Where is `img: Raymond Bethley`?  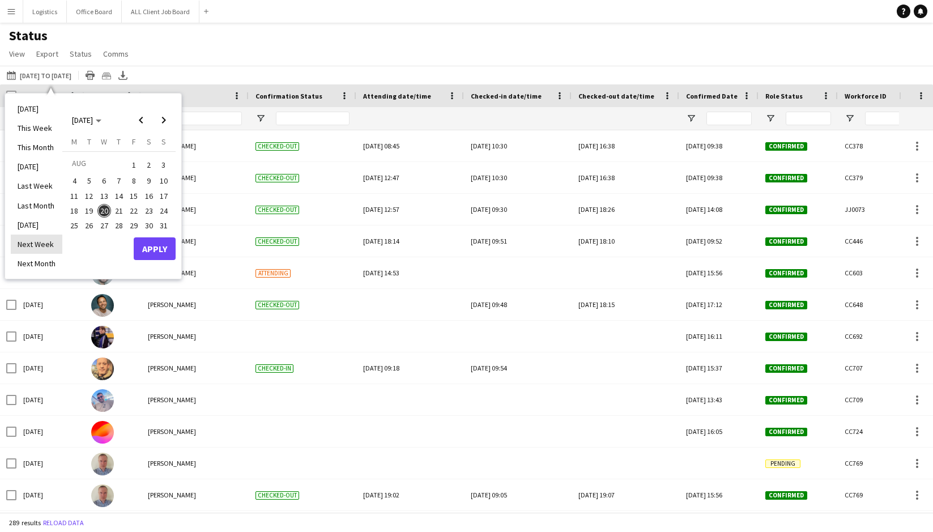 img: Raymond Bethley is located at coordinates (103, 305).